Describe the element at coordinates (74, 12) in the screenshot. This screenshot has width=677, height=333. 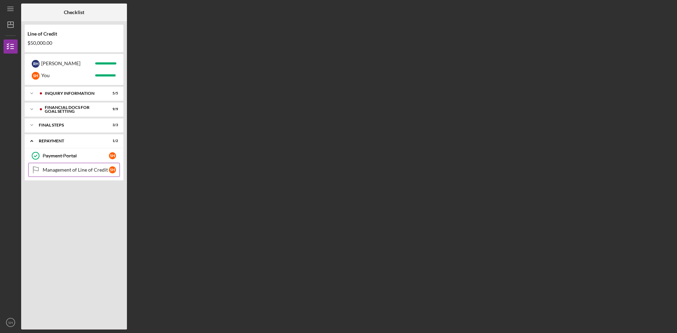
I see `b: Checklist` at that location.